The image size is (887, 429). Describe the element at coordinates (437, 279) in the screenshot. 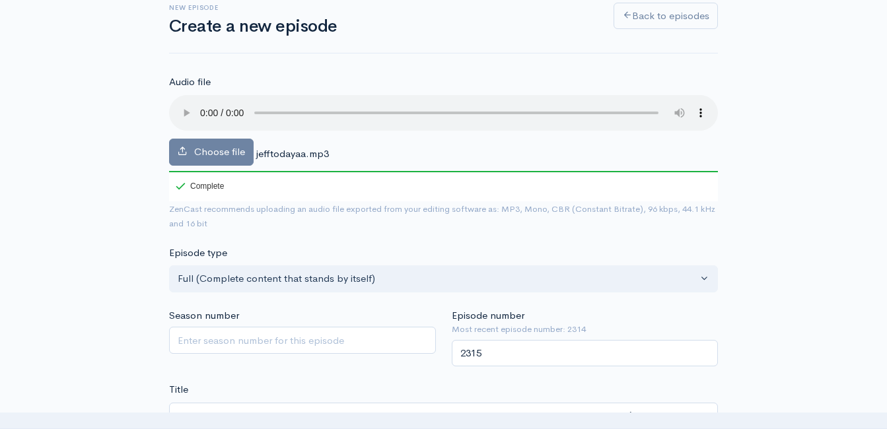

I see `div: Full (Complete content that stands by itself)` at that location.